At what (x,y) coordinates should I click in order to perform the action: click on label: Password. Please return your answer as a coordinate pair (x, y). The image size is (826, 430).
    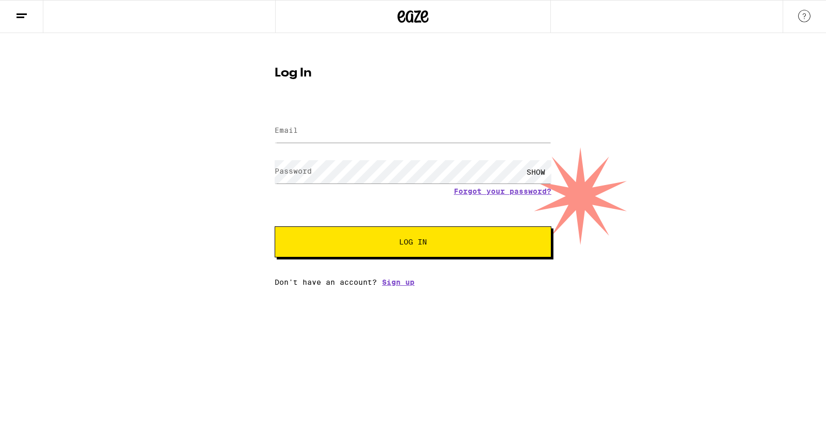
    Looking at the image, I should click on (293, 171).